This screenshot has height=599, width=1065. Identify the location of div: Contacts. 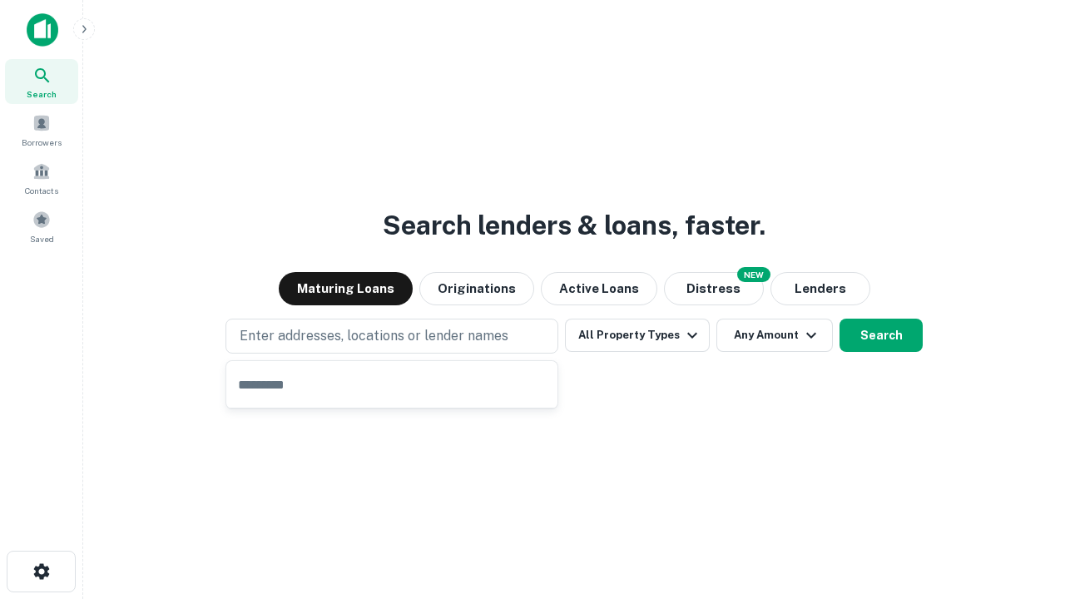
(42, 178).